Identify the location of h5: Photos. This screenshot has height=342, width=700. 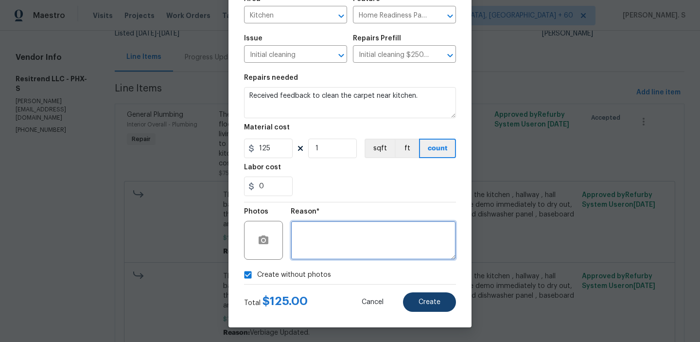
(256, 212).